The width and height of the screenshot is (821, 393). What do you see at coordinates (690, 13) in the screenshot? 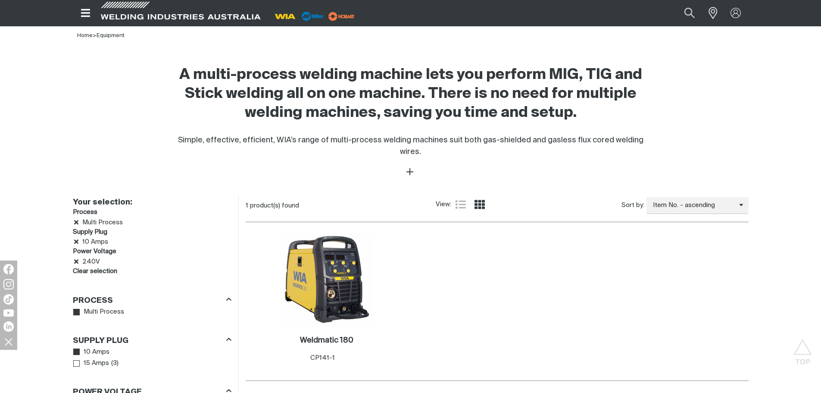
I see `button: Search products` at bounding box center [690, 13].